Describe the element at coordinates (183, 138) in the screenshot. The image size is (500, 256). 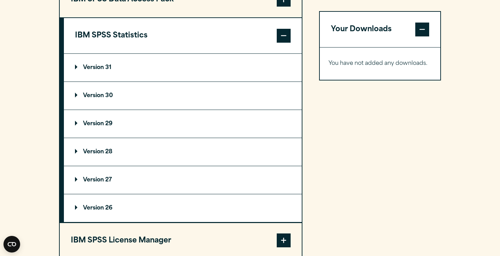
I see `div: IBM SPSS Statistics` at that location.